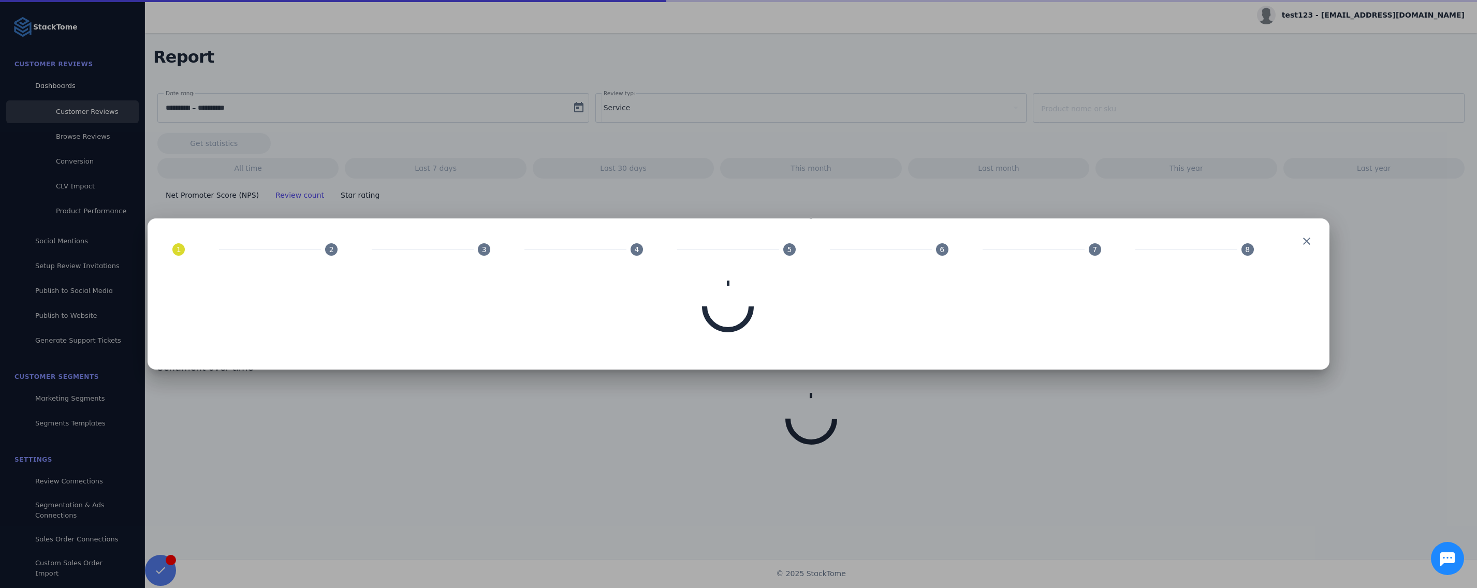 The height and width of the screenshot is (588, 1477). I want to click on span: 6, so click(942, 250).